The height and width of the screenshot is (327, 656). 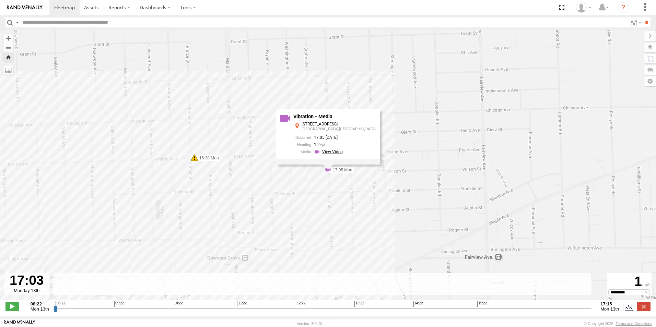 I want to click on button: Zoom in, so click(x=8, y=38).